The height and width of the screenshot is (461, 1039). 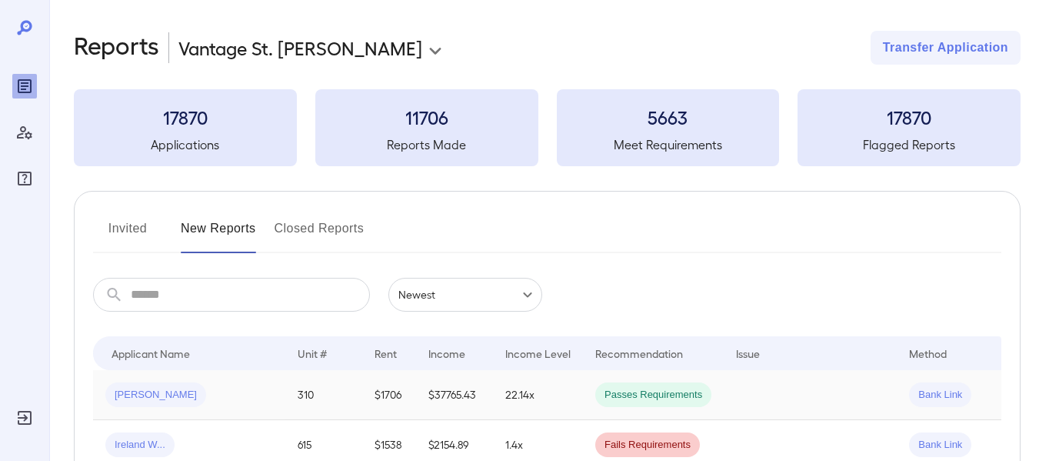 I want to click on h3: 5663, so click(x=668, y=117).